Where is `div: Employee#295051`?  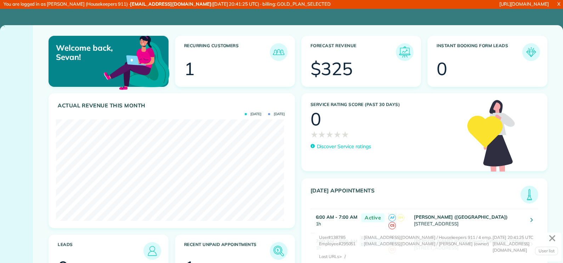
div: Employee#295051 is located at coordinates (340, 247).